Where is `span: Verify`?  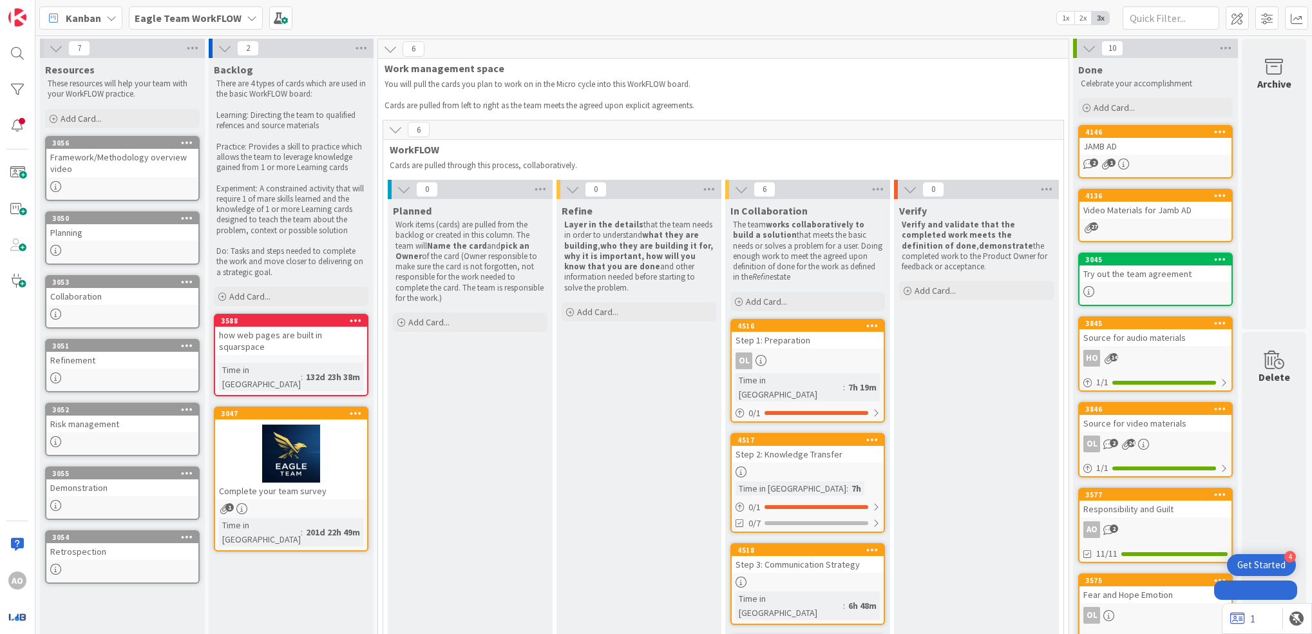
span: Verify is located at coordinates (912, 211).